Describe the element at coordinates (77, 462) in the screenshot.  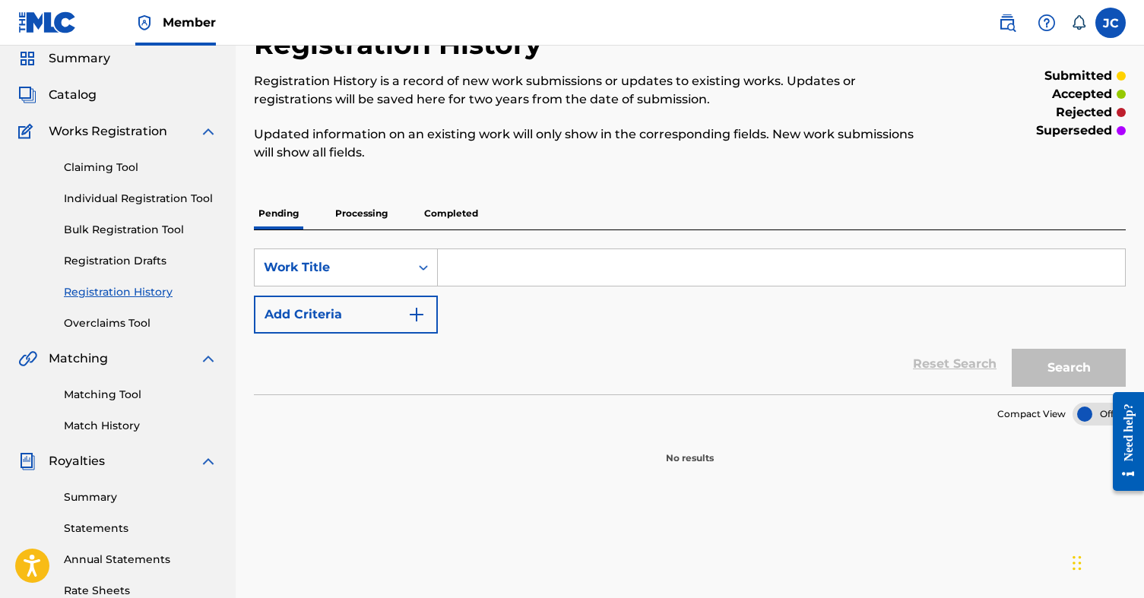
I see `span: Royalties` at that location.